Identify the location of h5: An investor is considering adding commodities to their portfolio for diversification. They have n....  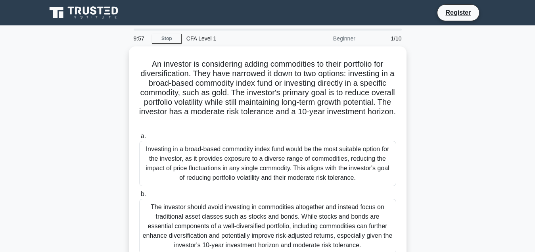
(268, 93).